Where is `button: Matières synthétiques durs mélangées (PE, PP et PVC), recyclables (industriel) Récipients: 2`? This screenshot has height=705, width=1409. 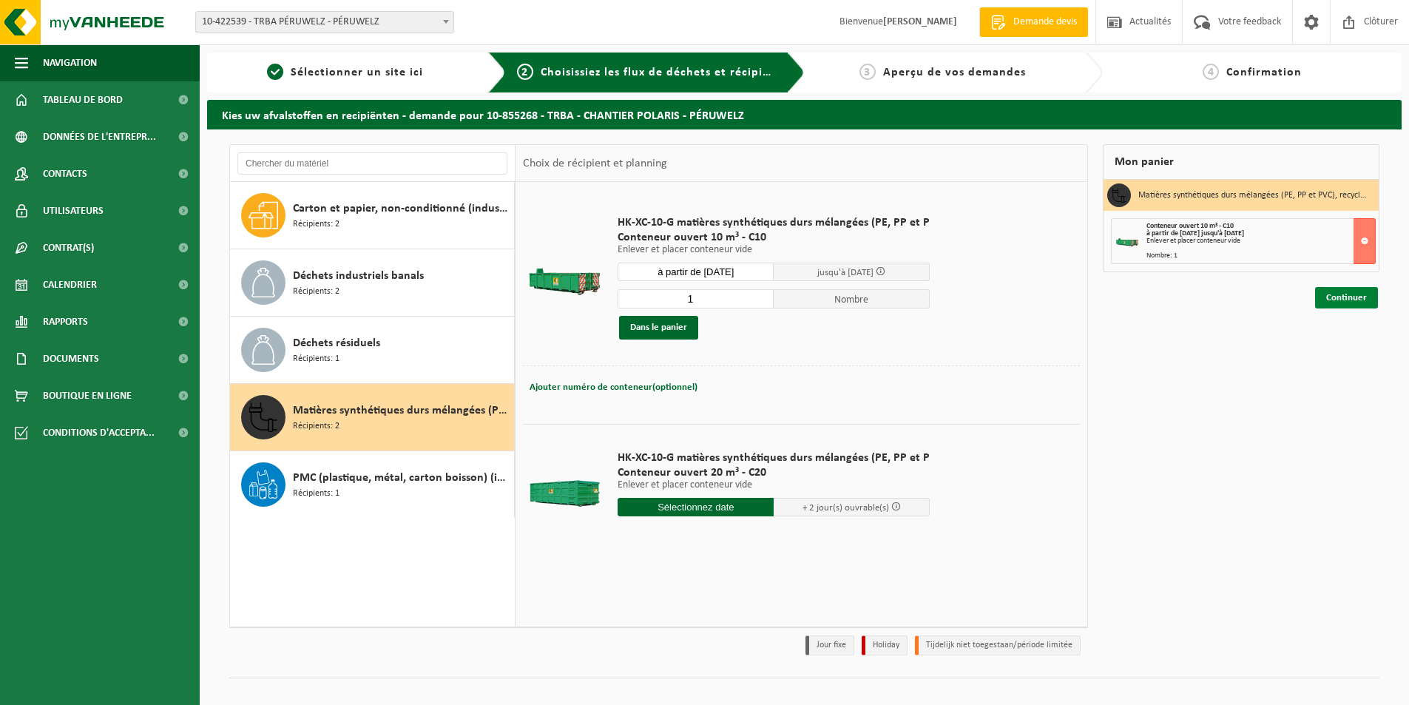 button: Matières synthétiques durs mélangées (PE, PP et PVC), recyclables (industriel) Récipients: 2 is located at coordinates (372, 417).